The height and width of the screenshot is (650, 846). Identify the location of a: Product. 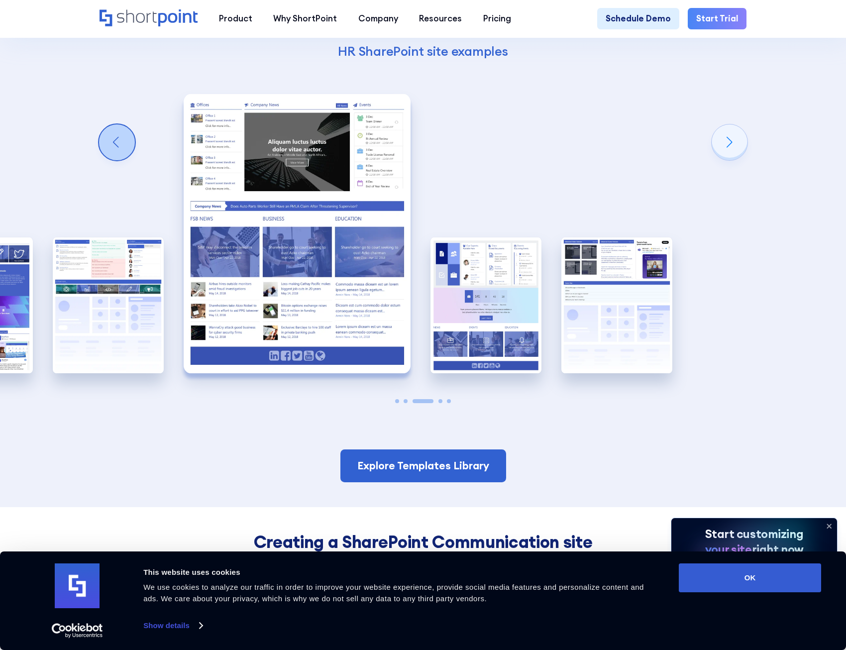
(236, 18).